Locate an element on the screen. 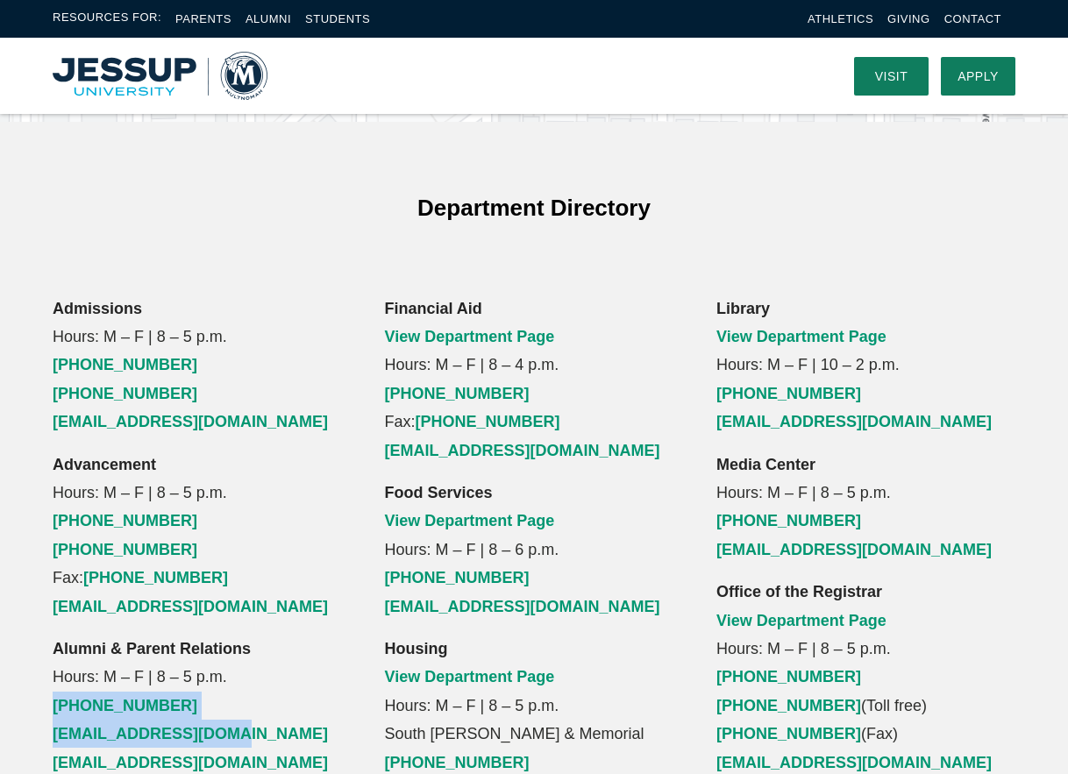 This screenshot has height=774, width=1068. strong: Library is located at coordinates (743, 309).